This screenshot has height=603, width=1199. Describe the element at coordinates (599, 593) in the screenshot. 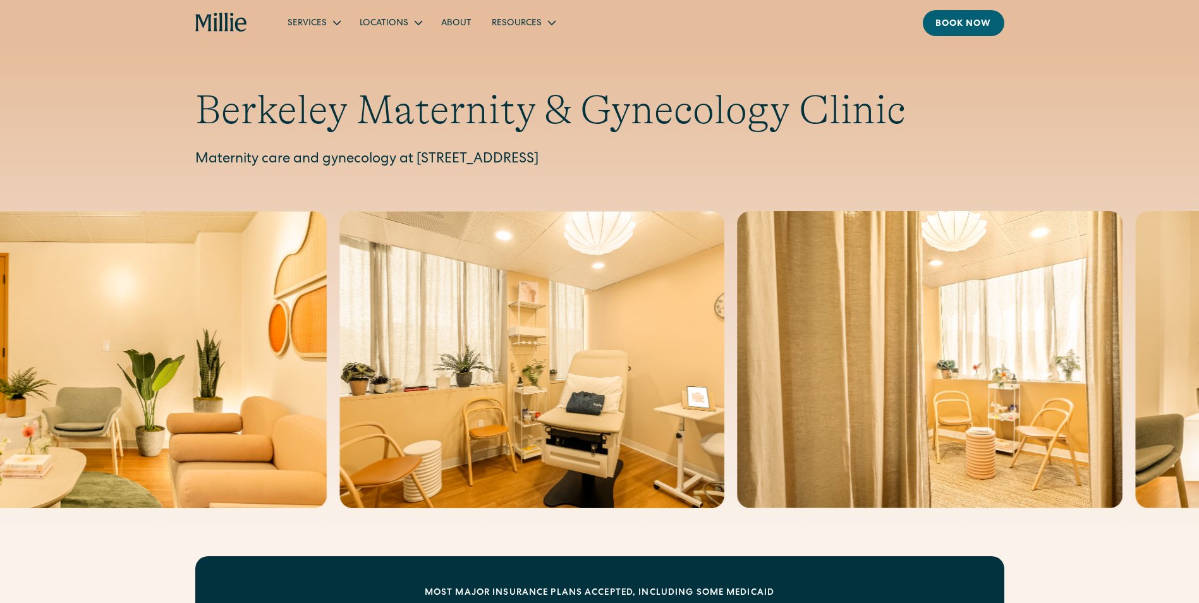

I see `div: MOST MAJOR INSURANCE PLANS ACCEPTED, INCLUDING some MEDICAID` at that location.